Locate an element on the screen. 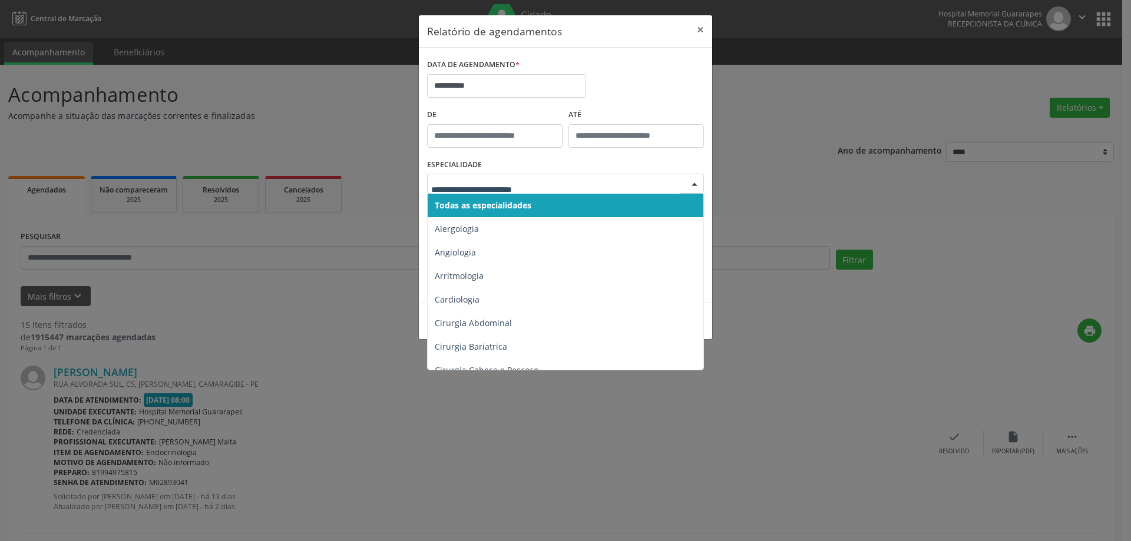 This screenshot has width=1131, height=541. span: Alergologia is located at coordinates (456, 229).